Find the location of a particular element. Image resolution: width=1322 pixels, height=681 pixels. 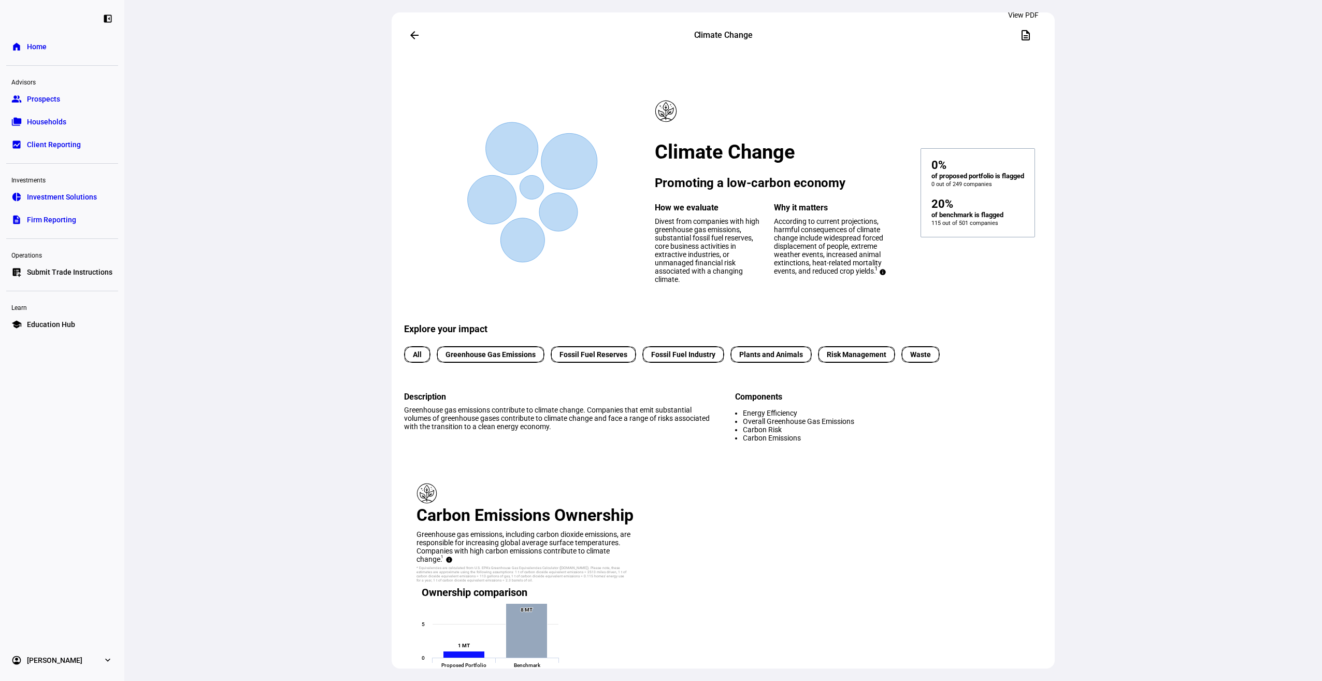

eth-mat-symbol: bid_landscape is located at coordinates (17, 145).